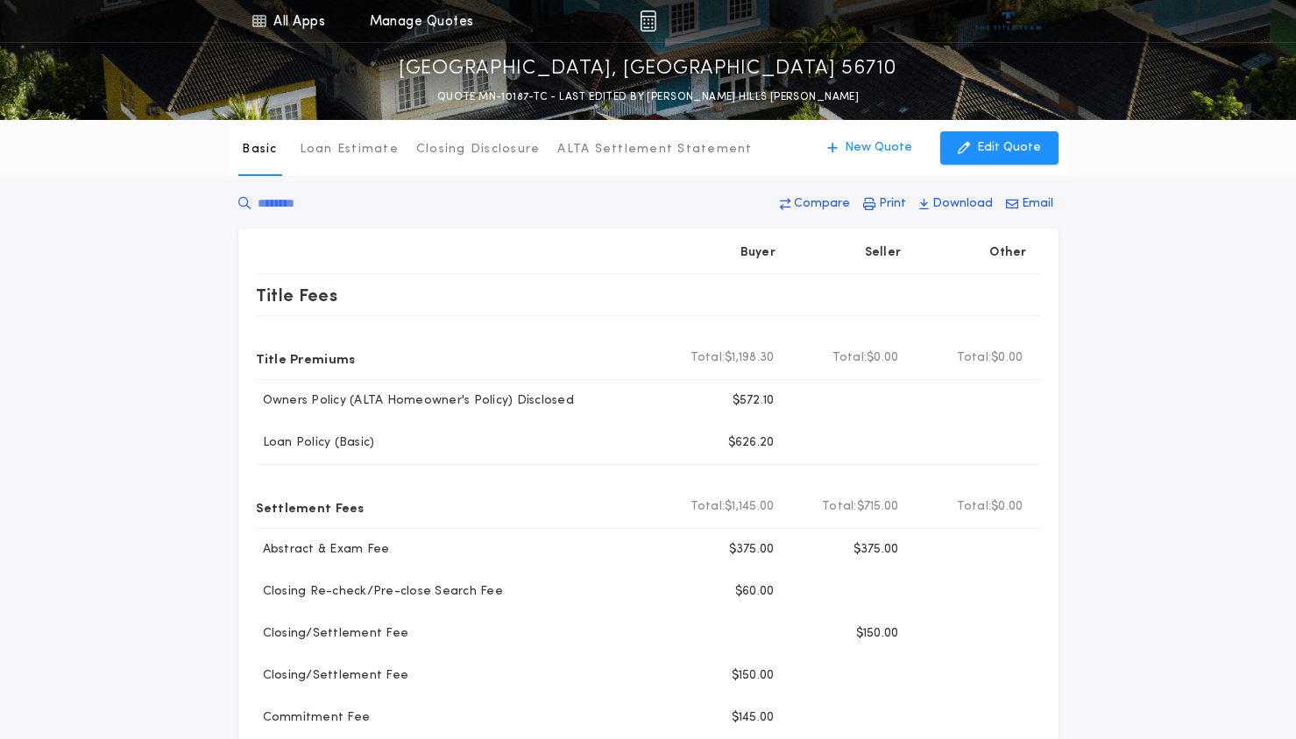 The image size is (1296, 739). I want to click on button: Compare, so click(815, 204).